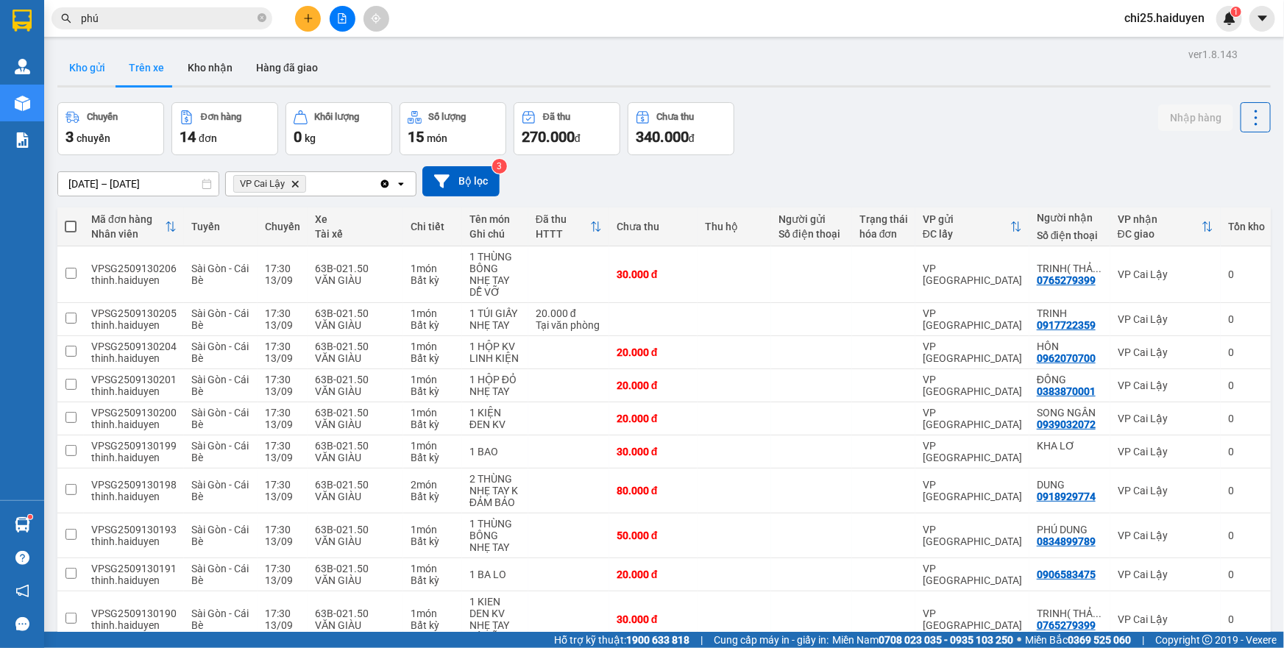  Describe the element at coordinates (224, 129) in the screenshot. I see `button: Đơn hàng14đơn` at that location.